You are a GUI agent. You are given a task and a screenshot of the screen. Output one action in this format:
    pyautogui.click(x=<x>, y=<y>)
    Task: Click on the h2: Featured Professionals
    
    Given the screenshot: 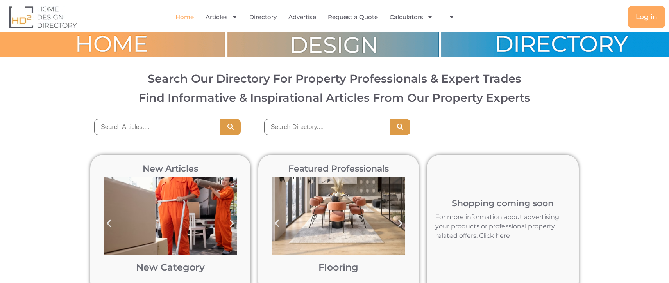 What is the action you would take?
    pyautogui.click(x=338, y=169)
    